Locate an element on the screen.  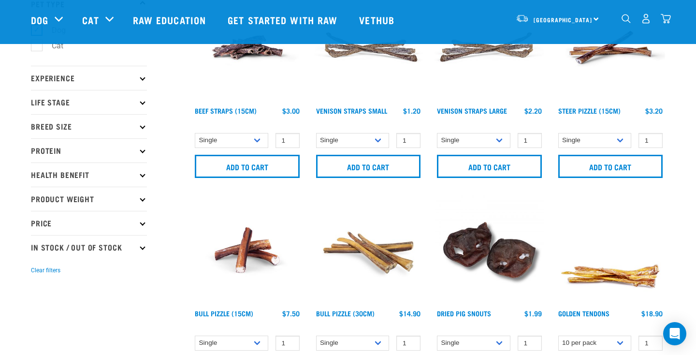
img: IMG 9990 is located at coordinates (489, 250).